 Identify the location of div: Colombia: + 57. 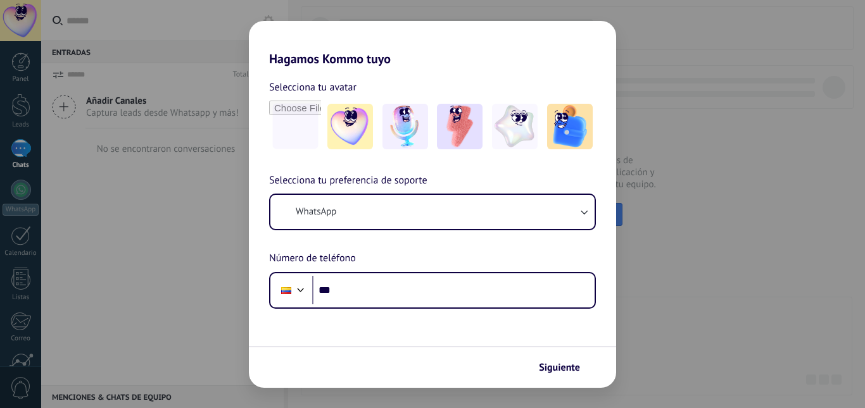
(286, 291).